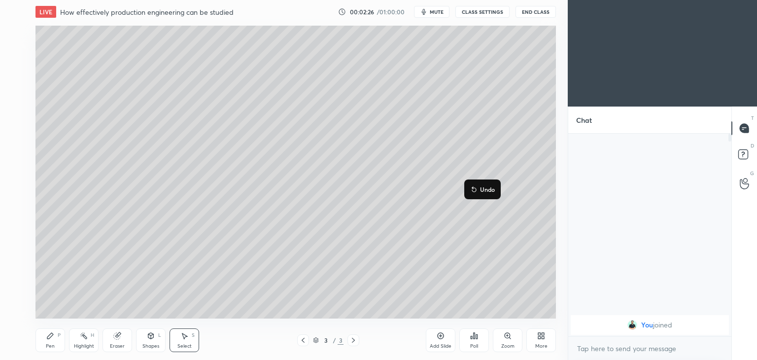  What do you see at coordinates (584, 120) in the screenshot?
I see `p: Chat` at bounding box center [584, 120].